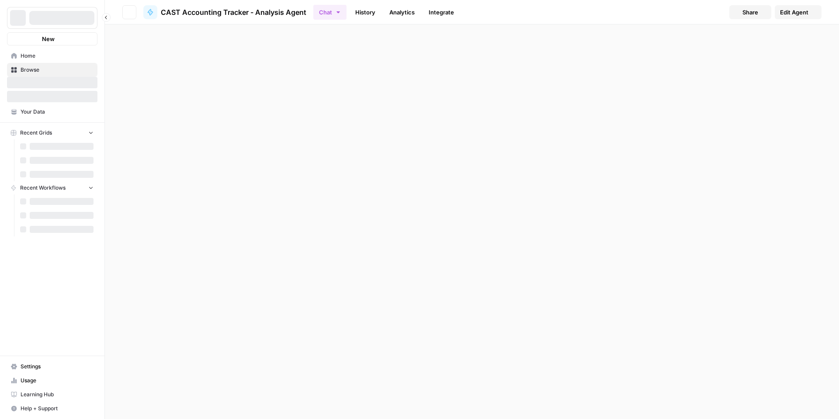 Image resolution: width=839 pixels, height=419 pixels. Describe the element at coordinates (52, 394) in the screenshot. I see `a: Learning Hub` at that location.